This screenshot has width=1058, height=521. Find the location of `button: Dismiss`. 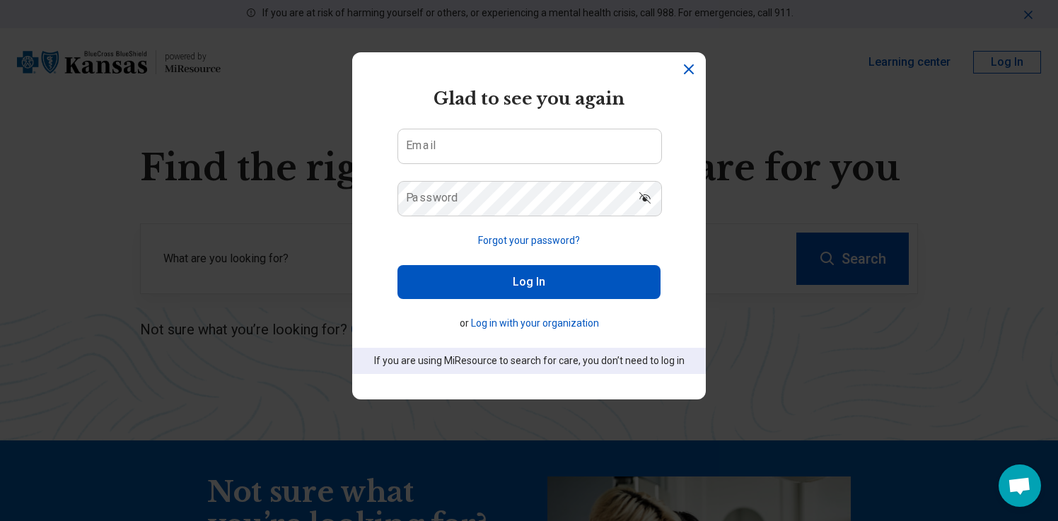

button: Dismiss is located at coordinates (689, 69).